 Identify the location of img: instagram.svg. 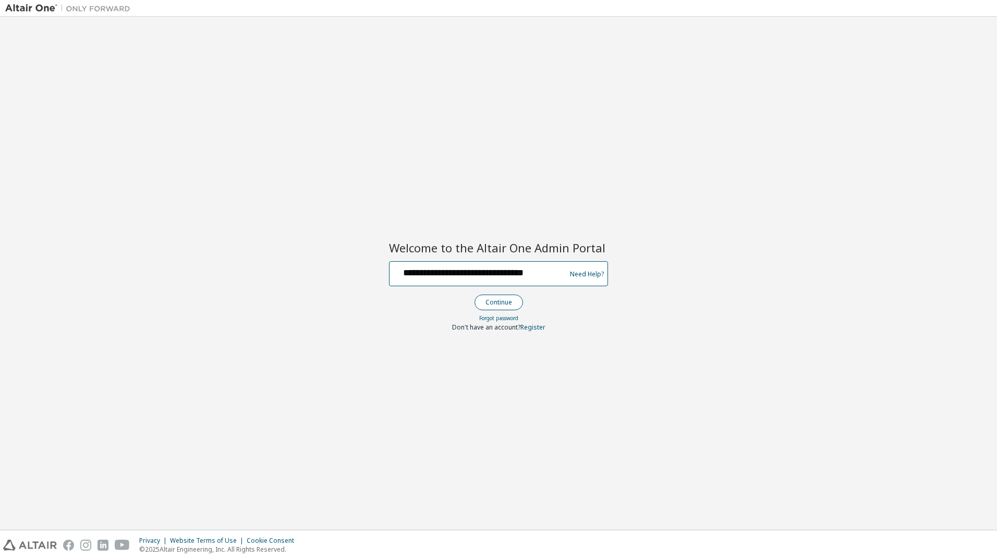
(86, 545).